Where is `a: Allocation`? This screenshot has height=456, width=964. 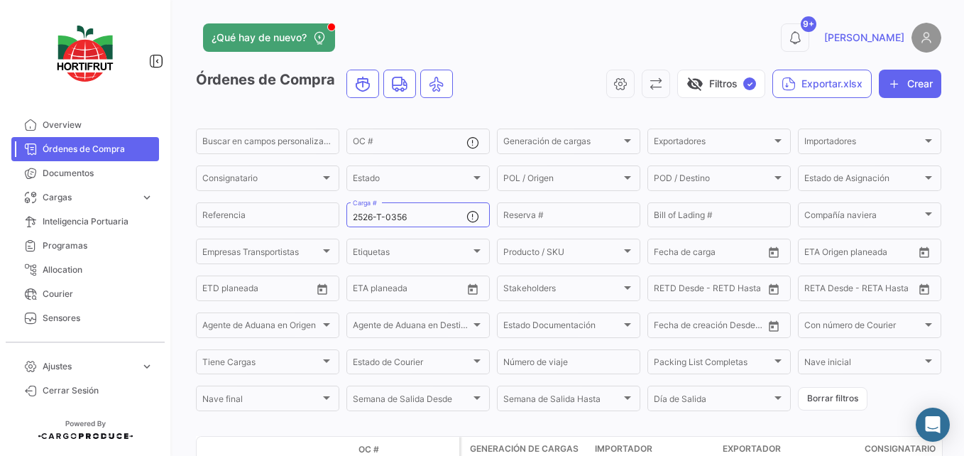
a: Allocation is located at coordinates (85, 270).